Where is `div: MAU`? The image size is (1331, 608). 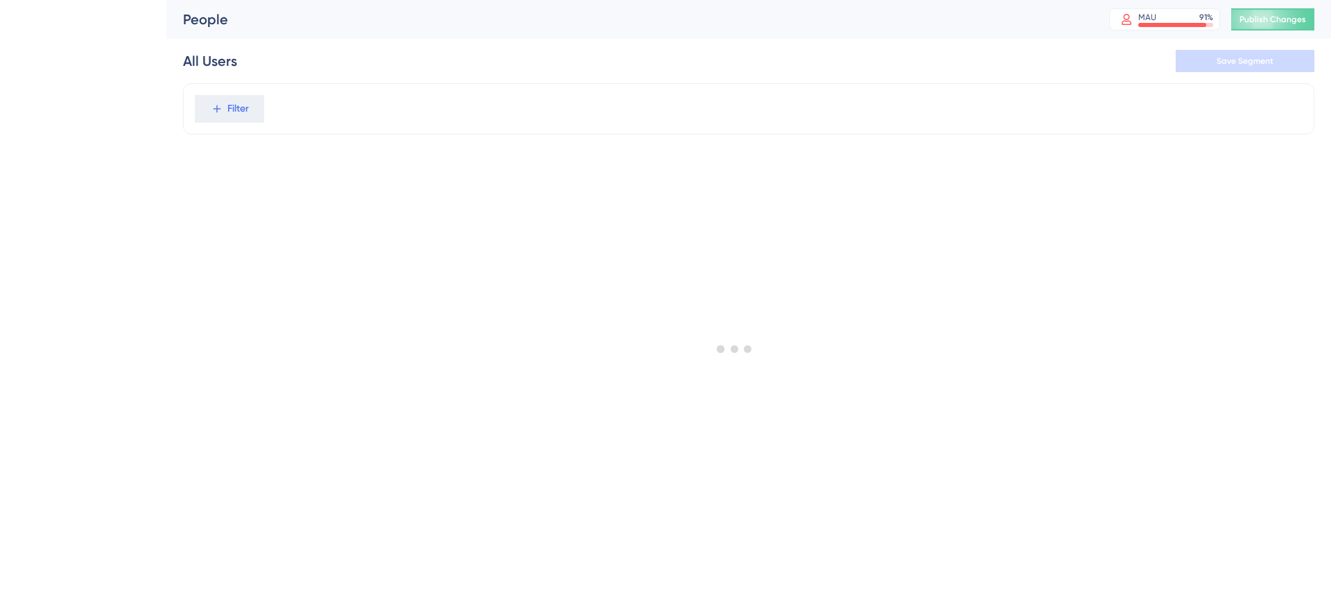 div: MAU is located at coordinates (1148, 17).